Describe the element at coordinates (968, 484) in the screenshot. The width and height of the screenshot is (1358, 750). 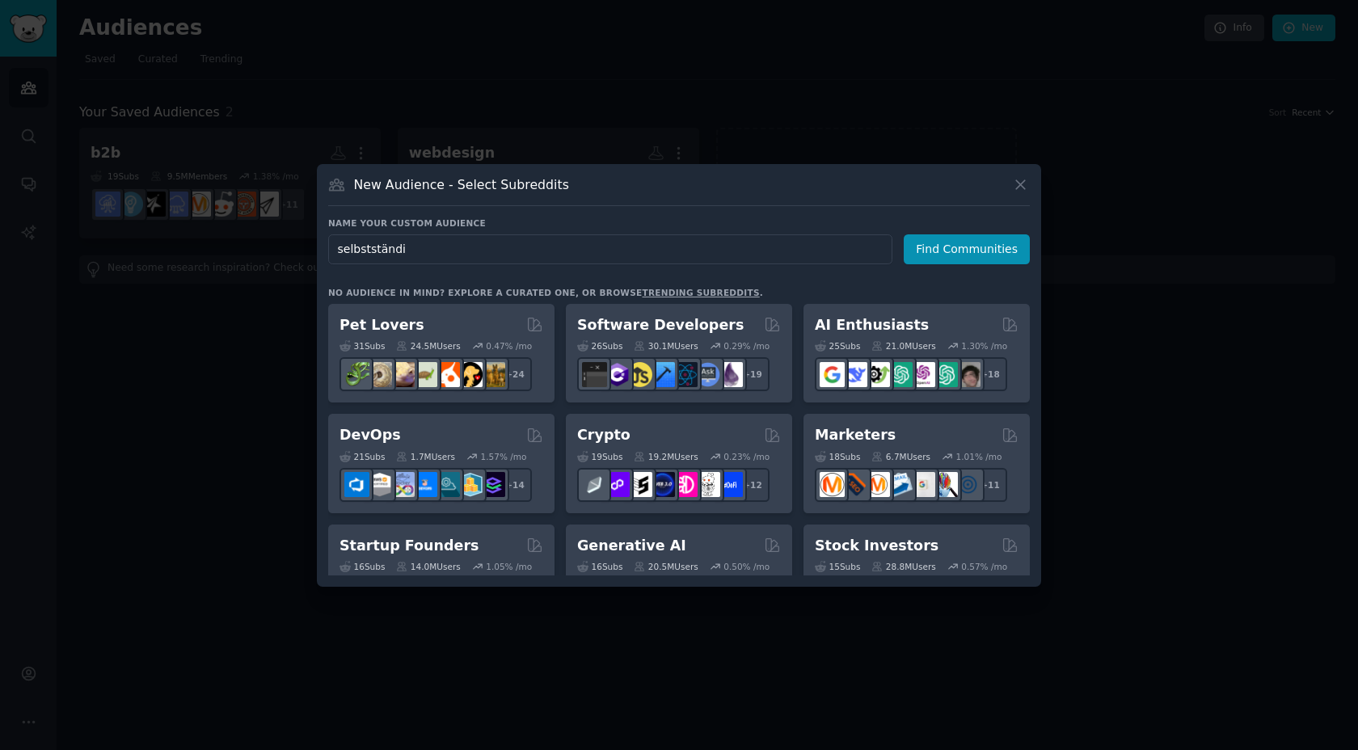
I see `img: OnlineMarketing` at that location.